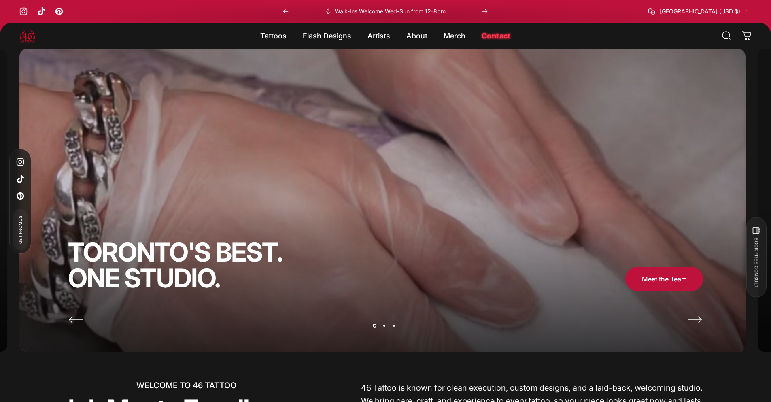 This screenshot has width=771, height=402. I want to click on summary: Flash Designs, so click(327, 36).